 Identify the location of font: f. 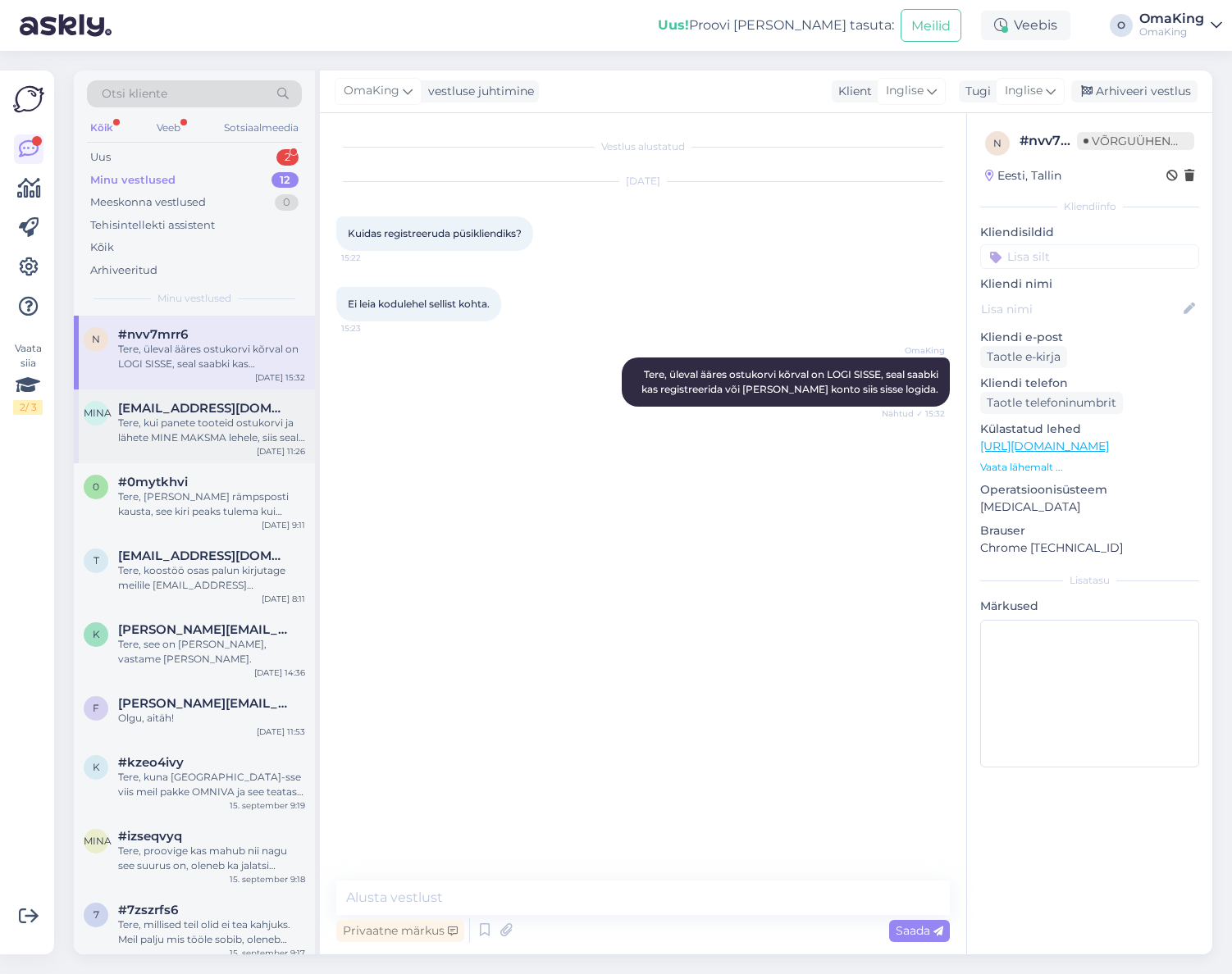
(96, 708).